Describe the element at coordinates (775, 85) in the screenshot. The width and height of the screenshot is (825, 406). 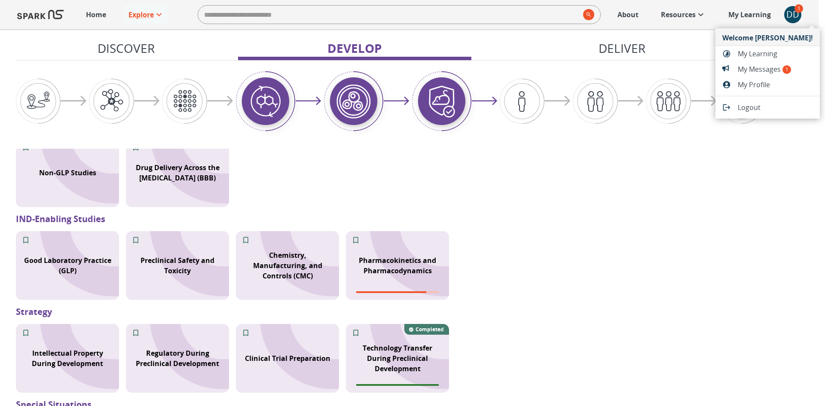
I see `span: My Profile` at that location.